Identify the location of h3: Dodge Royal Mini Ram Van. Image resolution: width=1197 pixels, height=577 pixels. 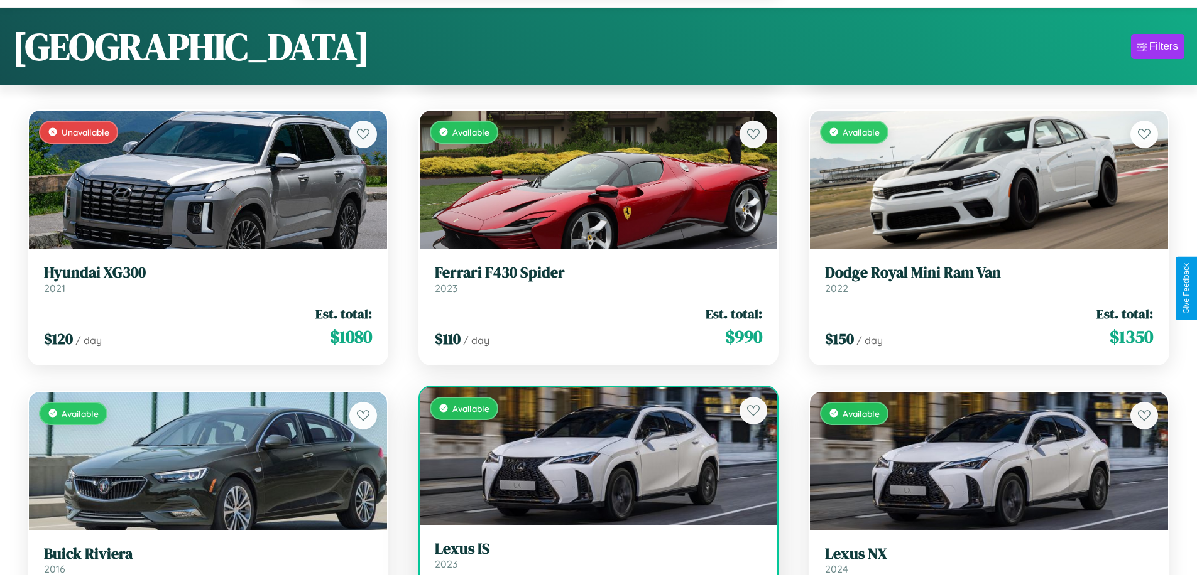
(989, 273).